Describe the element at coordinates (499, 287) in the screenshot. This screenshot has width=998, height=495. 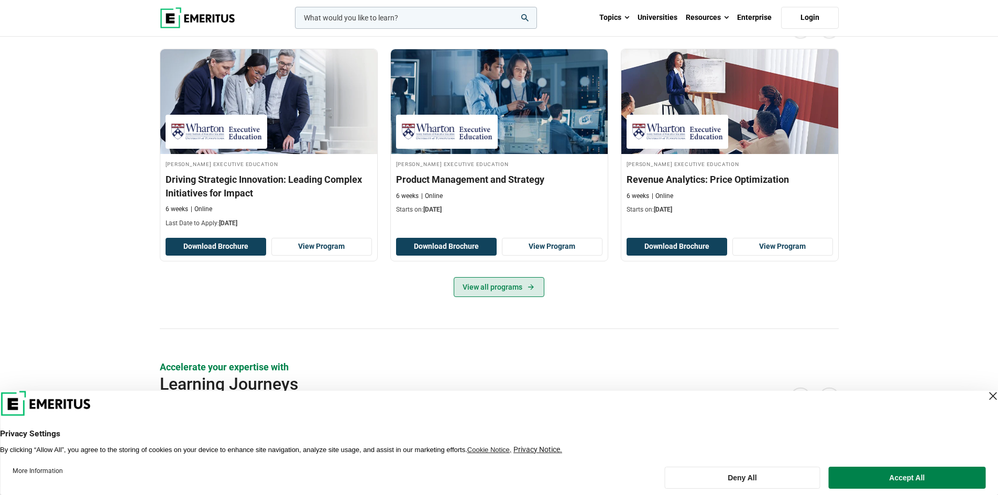
I see `a: View all programs` at that location.